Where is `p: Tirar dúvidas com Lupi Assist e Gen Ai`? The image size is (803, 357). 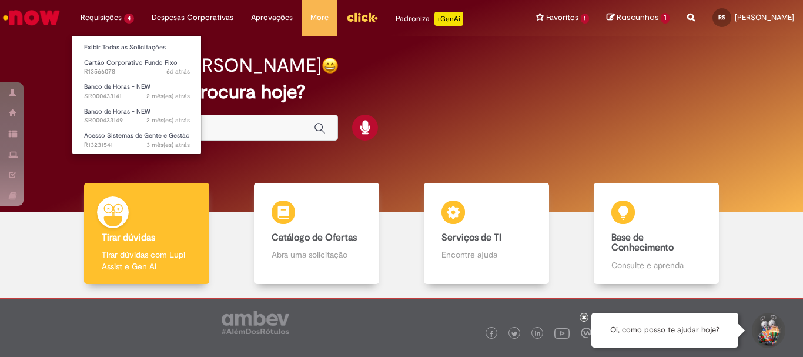
p: Tirar dúvidas com Lupi Assist e Gen Ai is located at coordinates (146, 260).